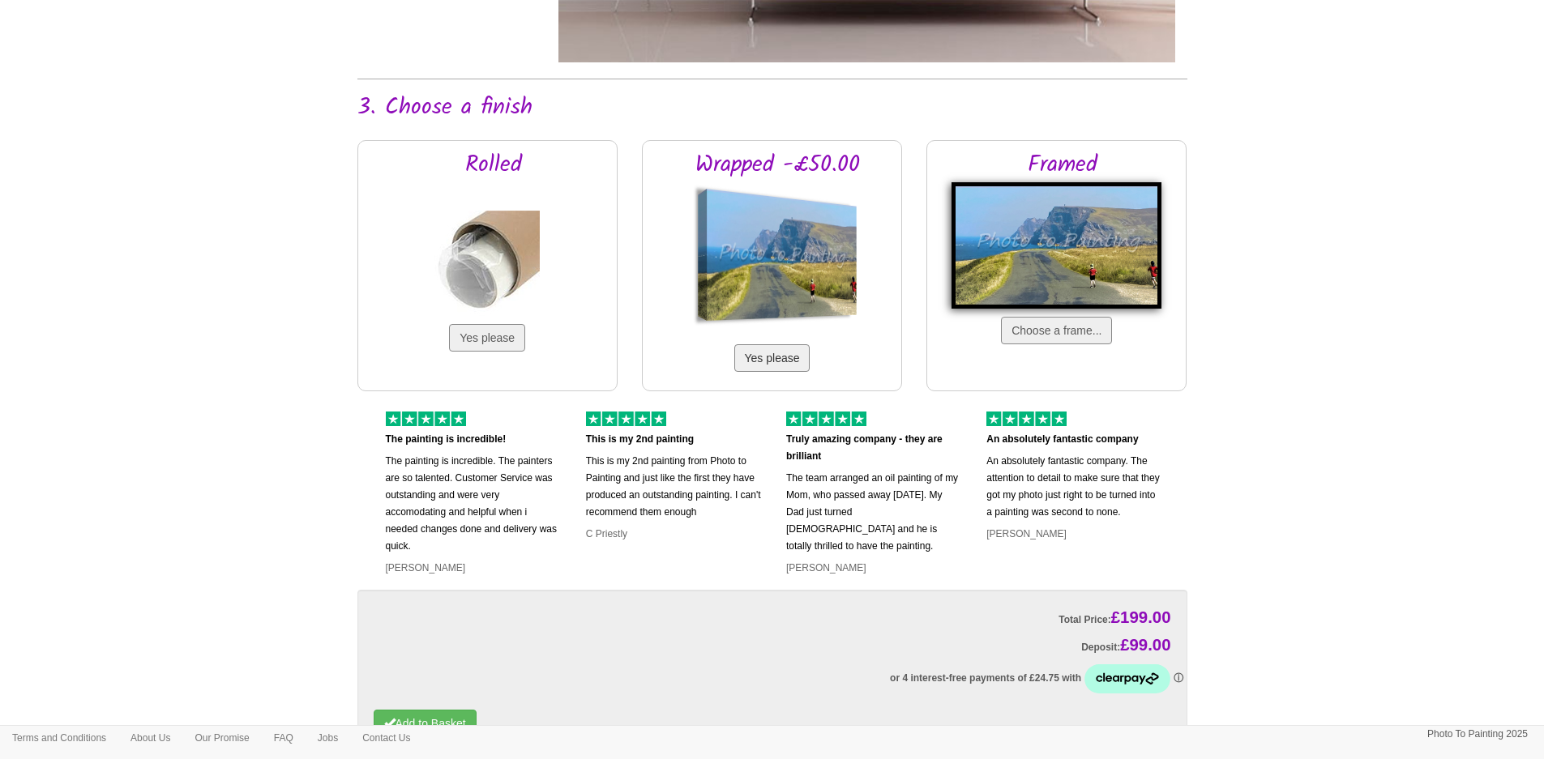  I want to click on p: This is my 2nd painting from Photo to Painting and just like the first they have produced an outs..., so click(674, 487).